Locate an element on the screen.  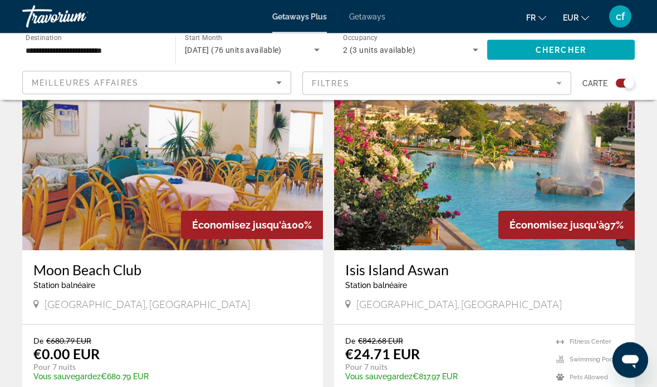
div: 97% is located at coordinates (566, 225).